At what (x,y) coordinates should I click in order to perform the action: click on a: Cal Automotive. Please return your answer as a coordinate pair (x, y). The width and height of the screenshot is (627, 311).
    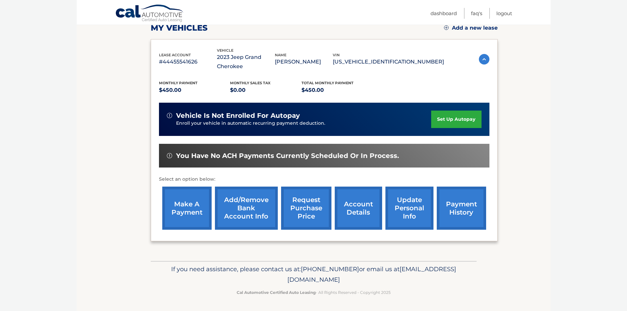
    Looking at the image, I should click on (150, 14).